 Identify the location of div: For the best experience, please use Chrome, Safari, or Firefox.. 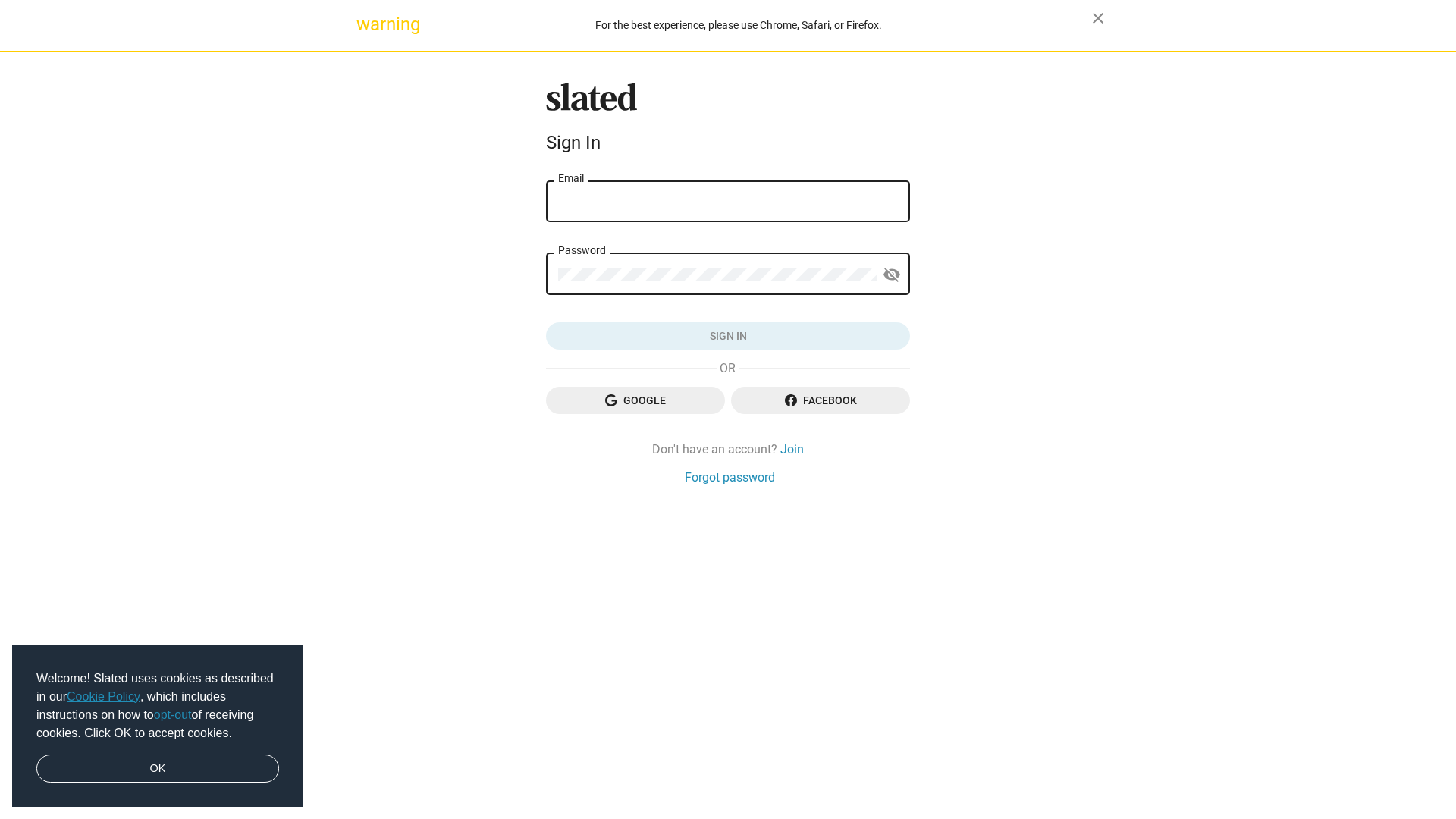
(739, 25).